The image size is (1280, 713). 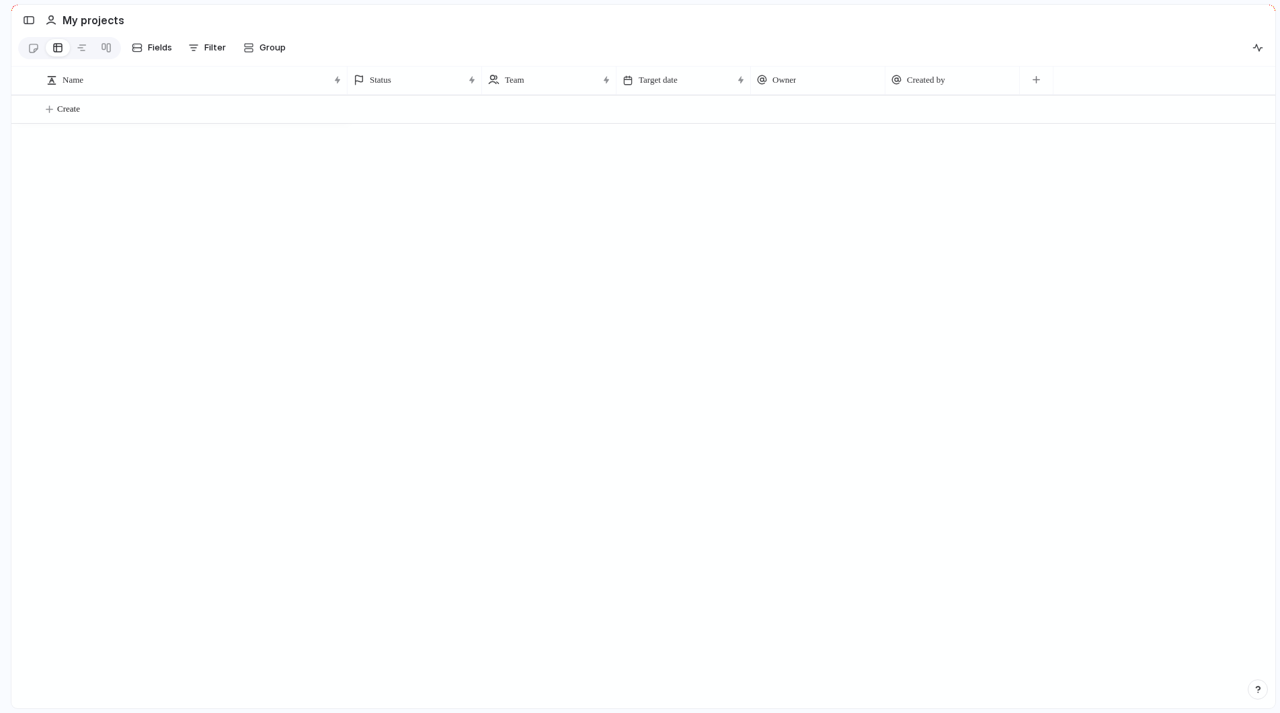 I want to click on span: Status, so click(x=381, y=80).